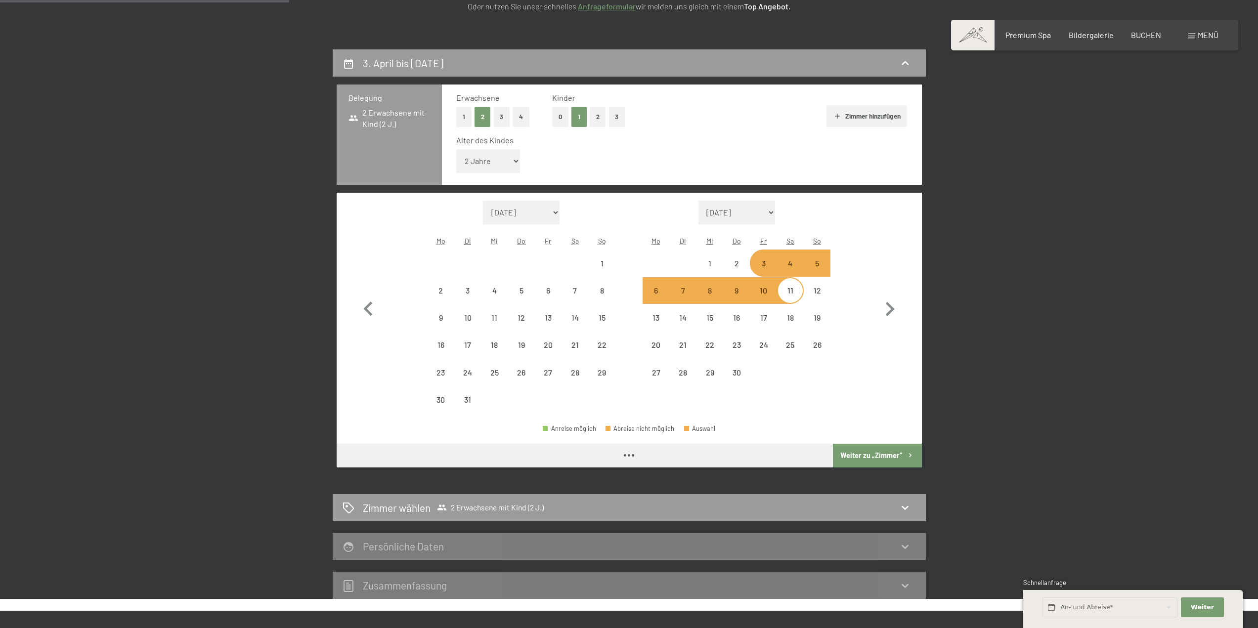 The width and height of the screenshot is (1258, 628). Describe the element at coordinates (737, 291) in the screenshot. I see `div: Thu Apr 09 2026` at that location.